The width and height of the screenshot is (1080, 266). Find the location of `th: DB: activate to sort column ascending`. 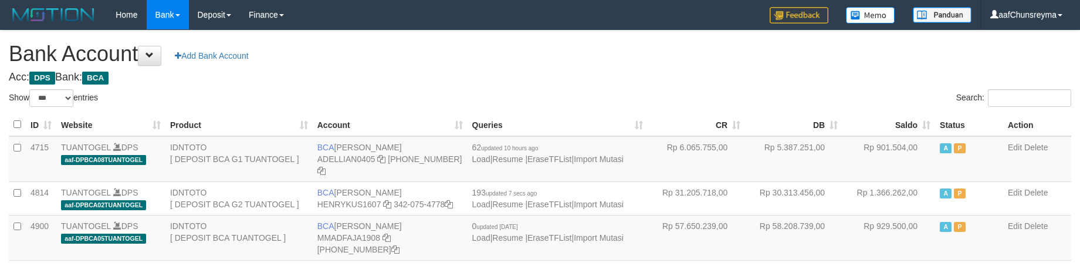

th: DB: activate to sort column ascending is located at coordinates (794, 124).